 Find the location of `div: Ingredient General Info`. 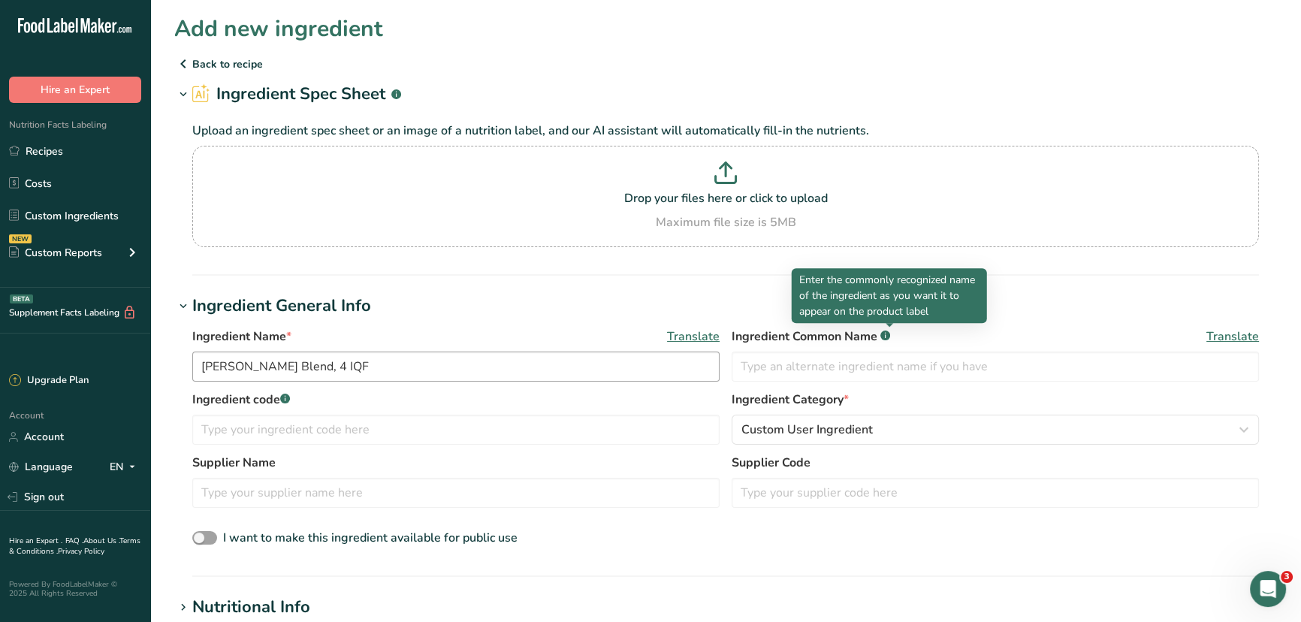

div: Ingredient General Info is located at coordinates (282, 306).